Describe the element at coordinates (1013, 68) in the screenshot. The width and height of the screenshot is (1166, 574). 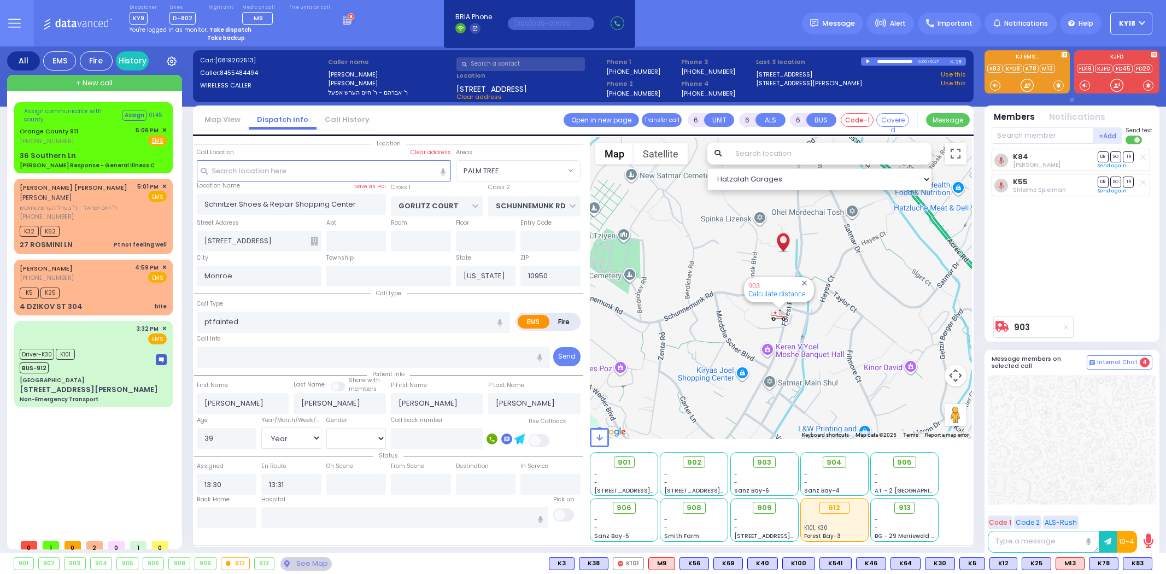
I see `a: KYD8` at that location.